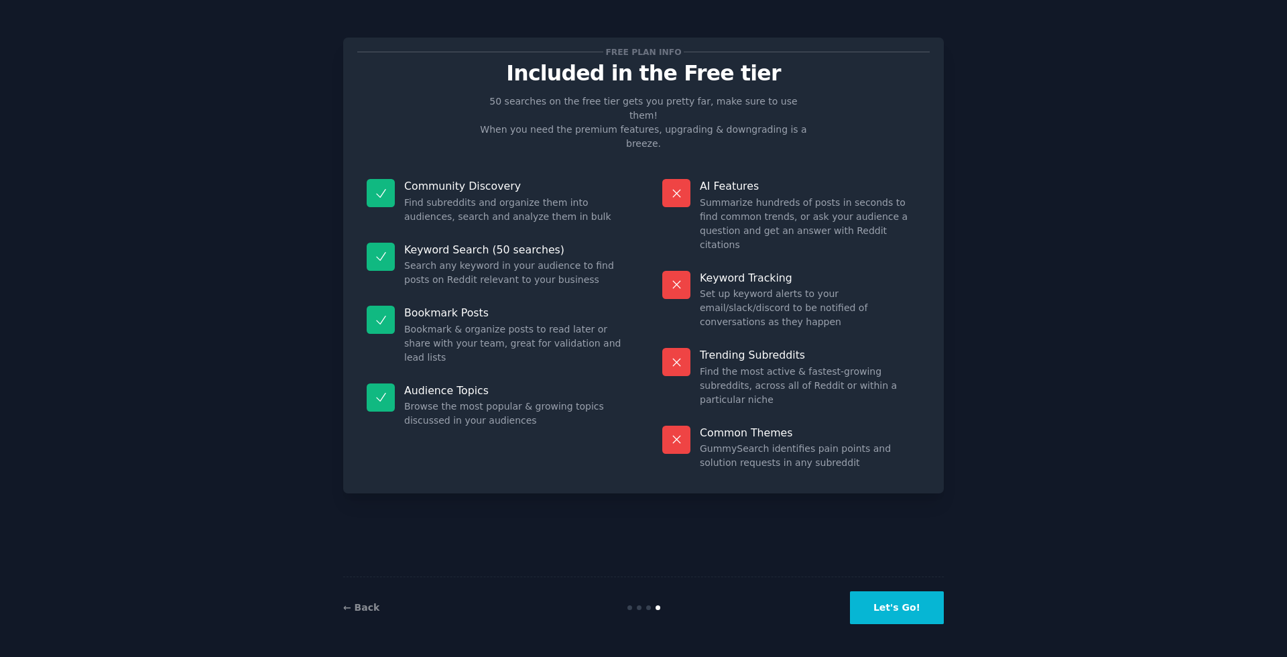 This screenshot has width=1287, height=657. Describe the element at coordinates (810, 278) in the screenshot. I see `p: Keyword Tracking` at that location.